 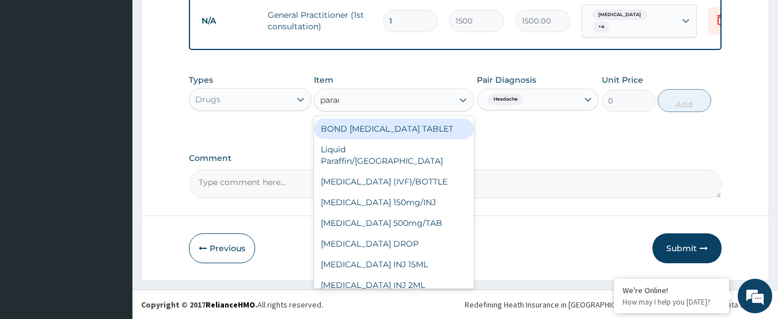 What do you see at coordinates (127, 72) in the screenshot?
I see `div: Chat with us now` at bounding box center [127, 72].